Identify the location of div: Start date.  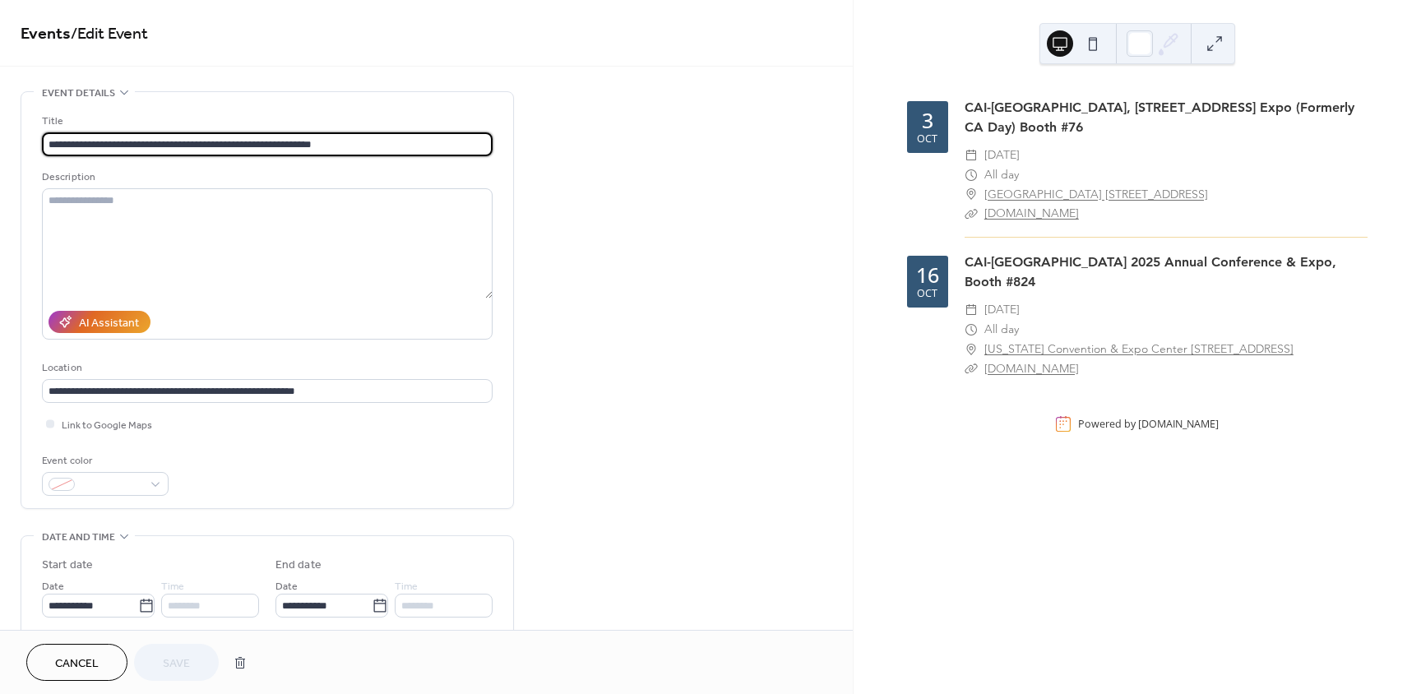
(67, 565).